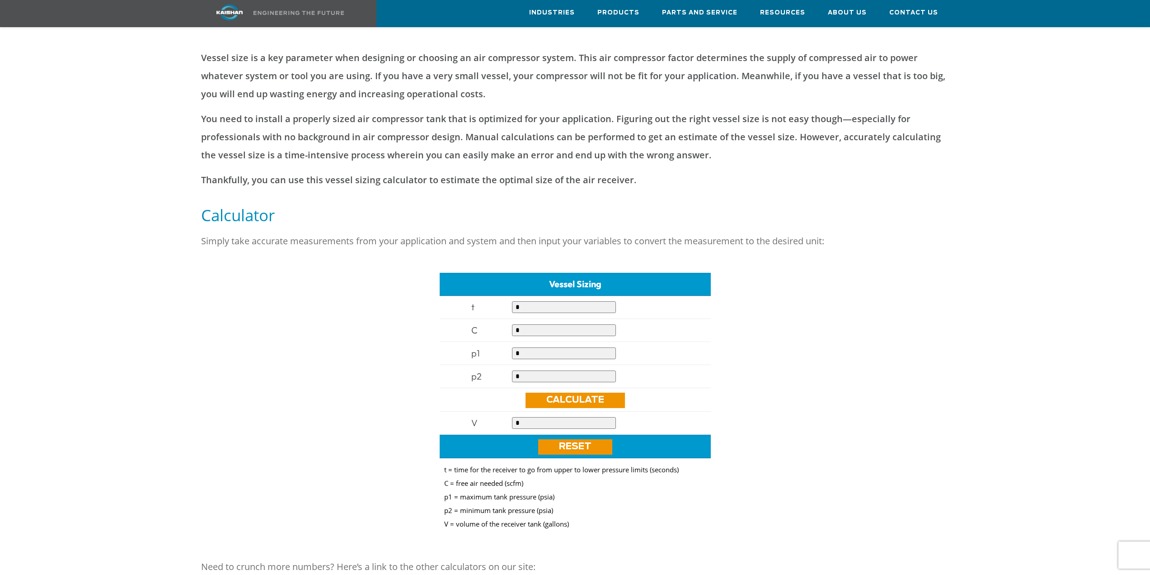 The width and height of the screenshot is (1150, 575). Describe the element at coordinates (700, 13) in the screenshot. I see `a: Parts and Service` at that location.